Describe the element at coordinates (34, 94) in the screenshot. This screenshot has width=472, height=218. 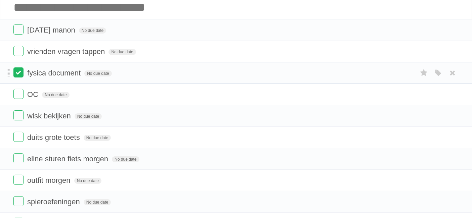
I see `span: OC` at that location.